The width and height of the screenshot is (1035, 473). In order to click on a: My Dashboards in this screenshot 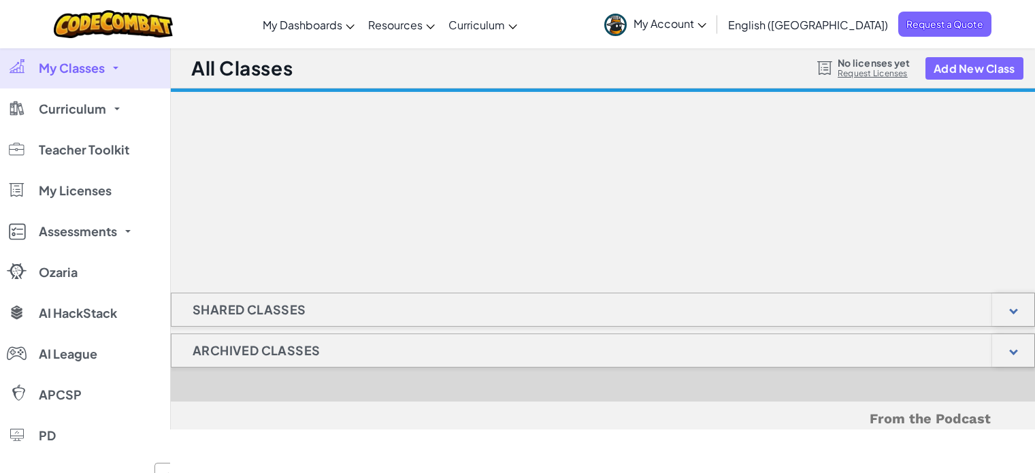, I will do `click(308, 24)`.